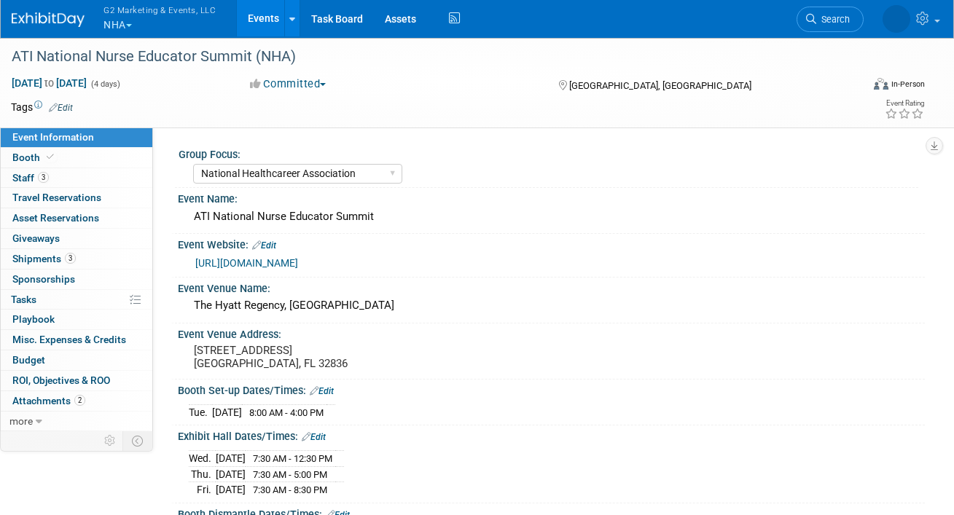  What do you see at coordinates (34, 319) in the screenshot?
I see `span: Playbook` at bounding box center [34, 319].